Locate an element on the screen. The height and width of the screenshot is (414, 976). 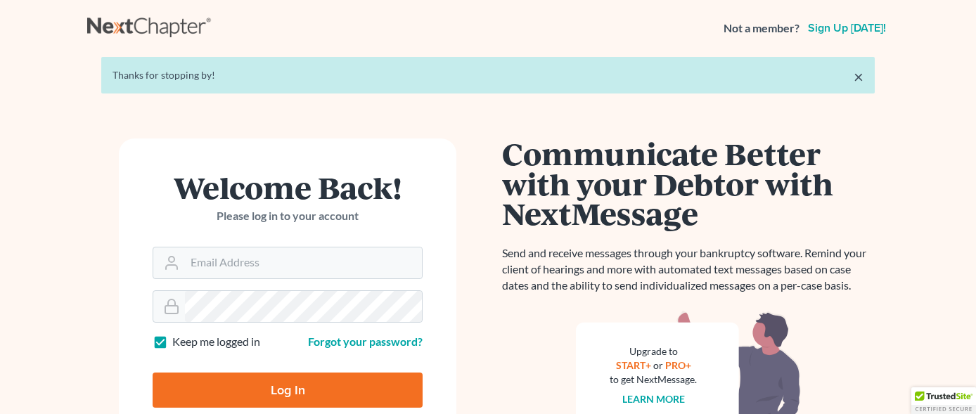
a: Forgot your password? is located at coordinates (365, 341).